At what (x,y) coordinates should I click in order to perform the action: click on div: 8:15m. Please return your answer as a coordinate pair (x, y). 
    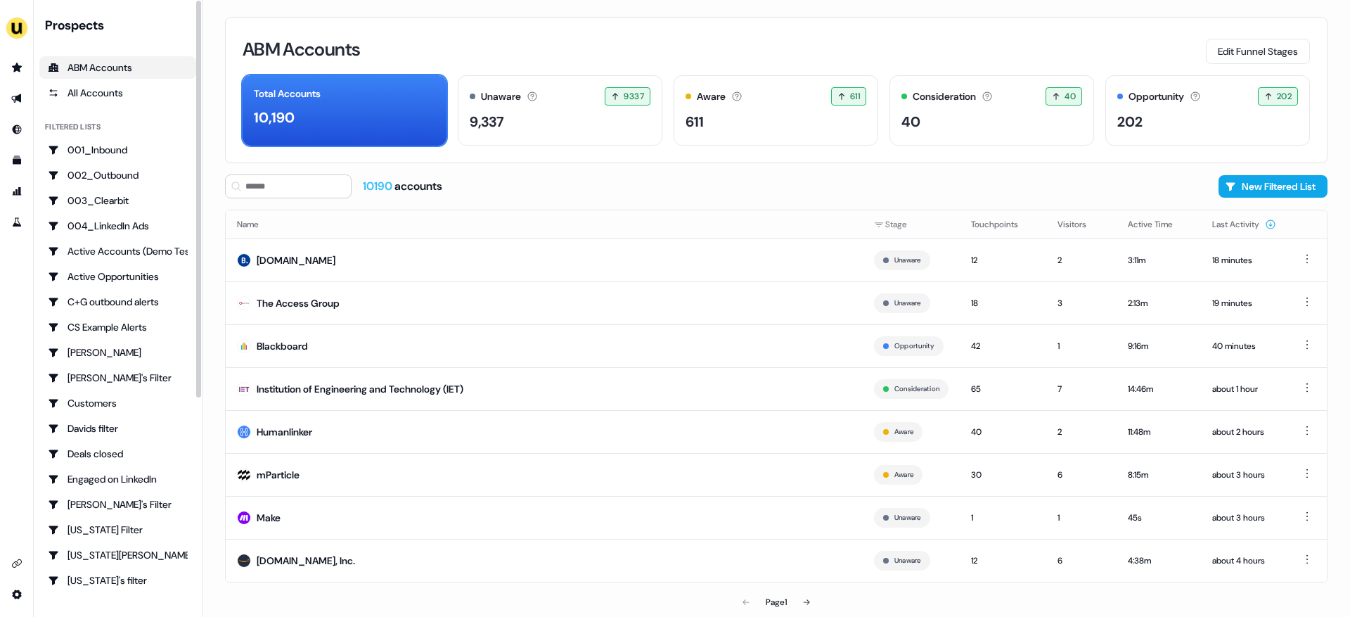
    Looking at the image, I should click on (1159, 475).